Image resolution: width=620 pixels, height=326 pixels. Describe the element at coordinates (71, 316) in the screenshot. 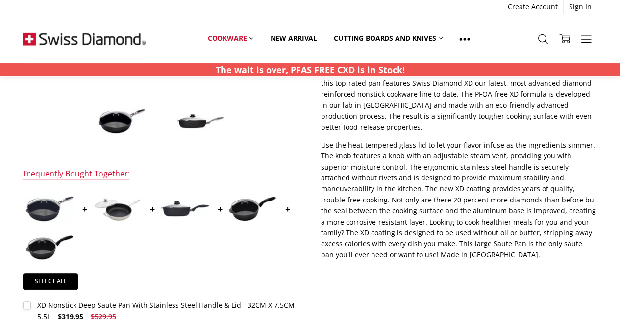

I see `span: $319.95` at that location.